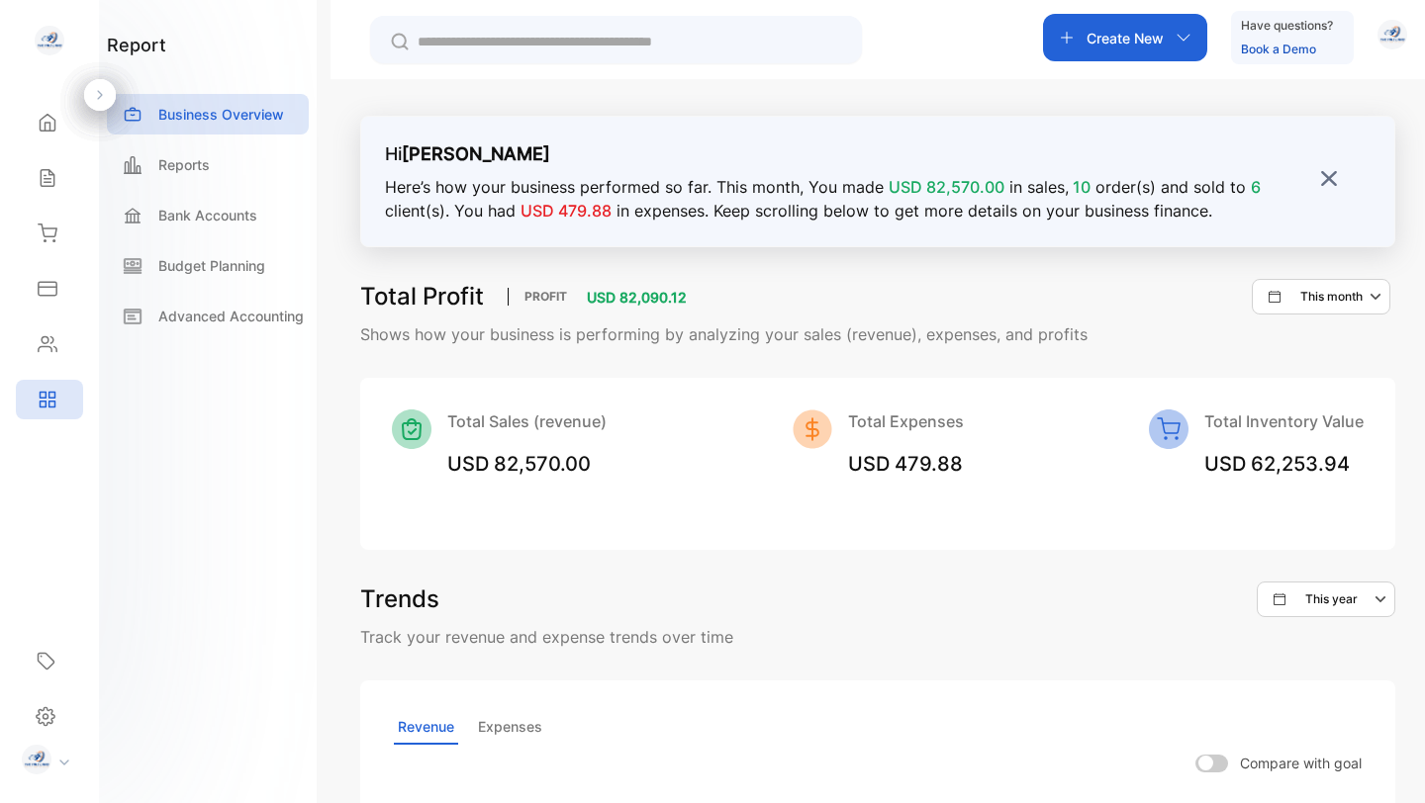 The height and width of the screenshot is (803, 1425). What do you see at coordinates (208, 215) in the screenshot?
I see `a: Bank Accounts` at bounding box center [208, 215].